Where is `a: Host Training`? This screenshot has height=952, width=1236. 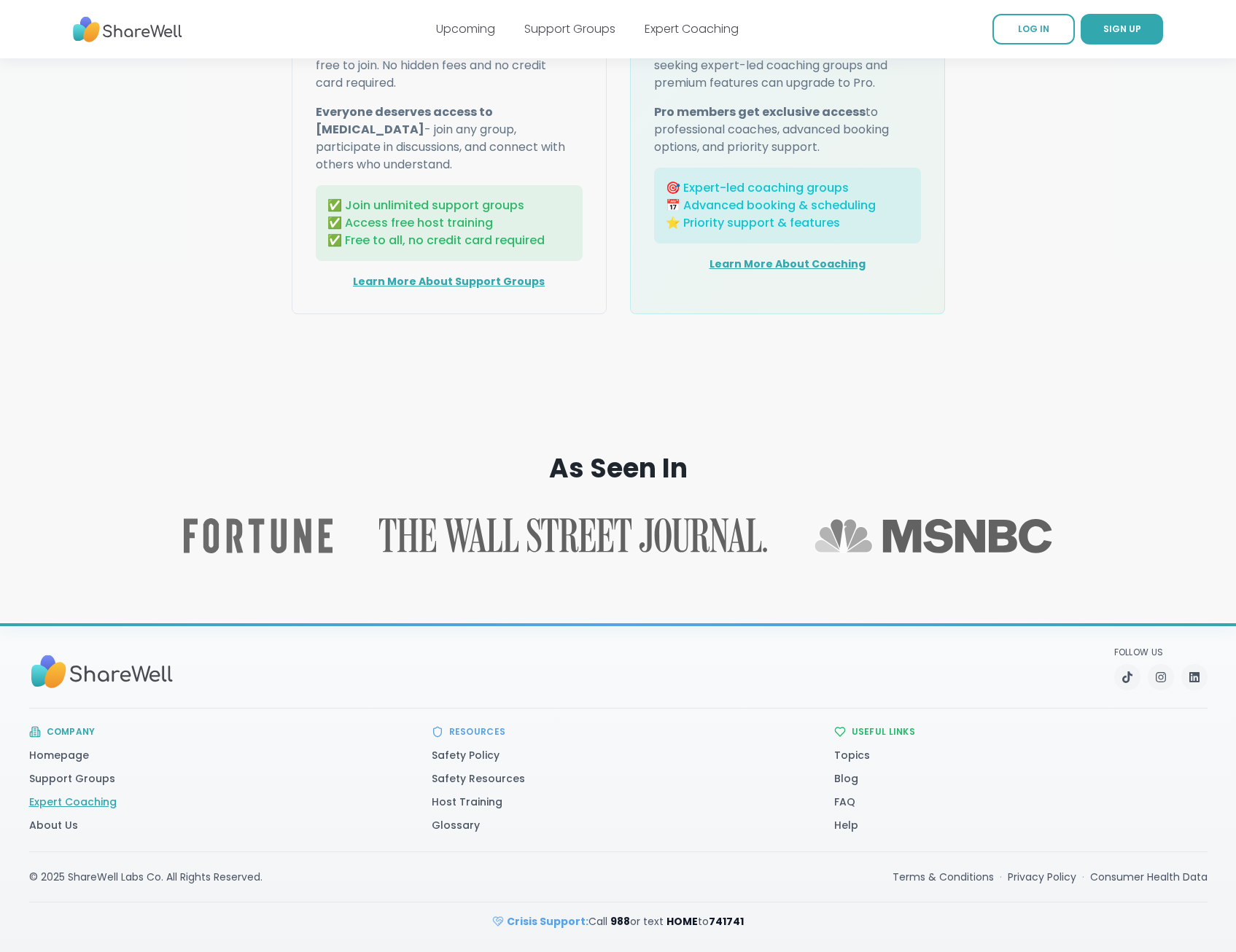 a: Host Training is located at coordinates (467, 802).